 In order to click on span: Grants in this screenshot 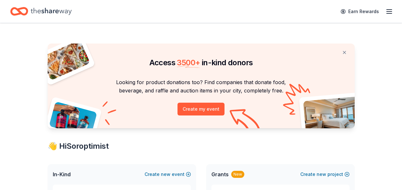, I will do `click(220, 174)`.